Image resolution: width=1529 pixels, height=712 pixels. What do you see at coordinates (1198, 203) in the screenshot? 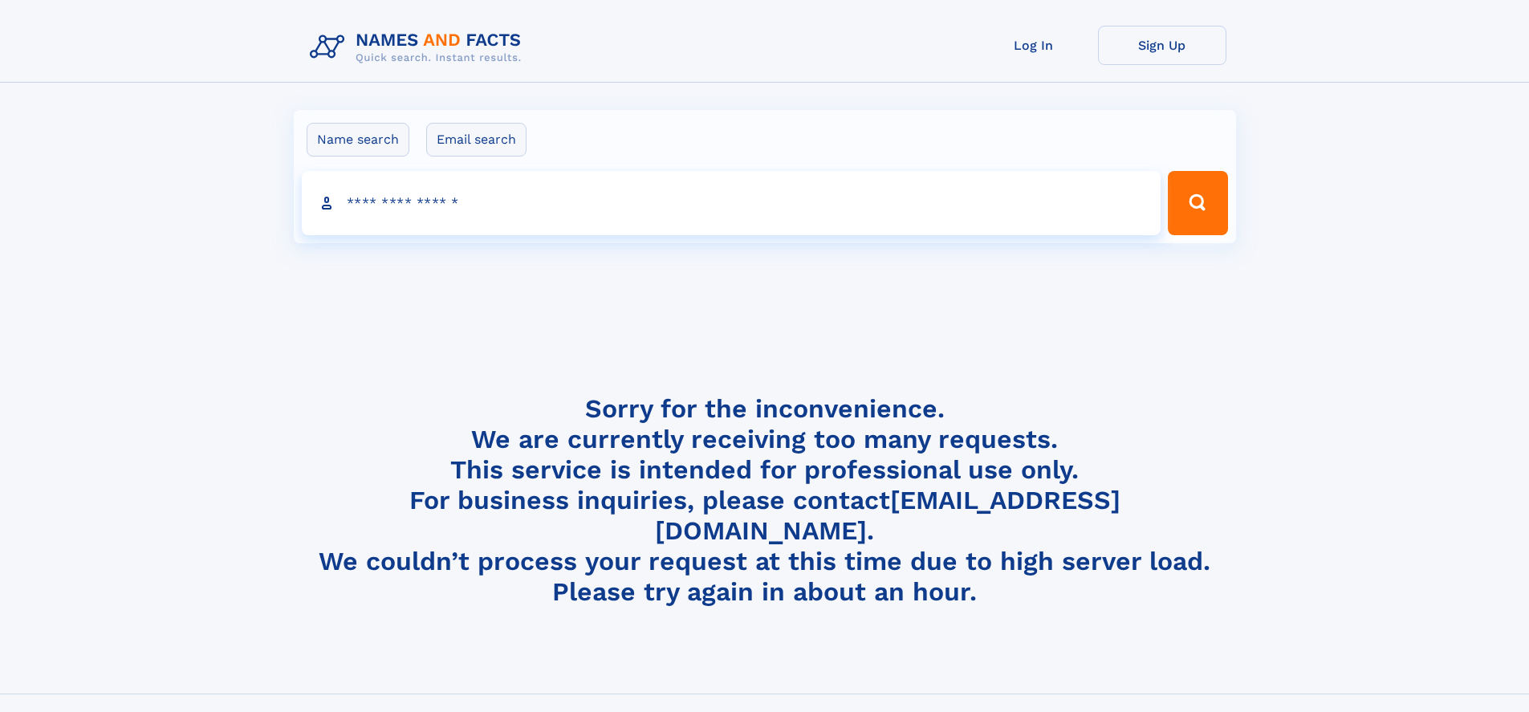
I see `button: Search Button` at bounding box center [1198, 203].